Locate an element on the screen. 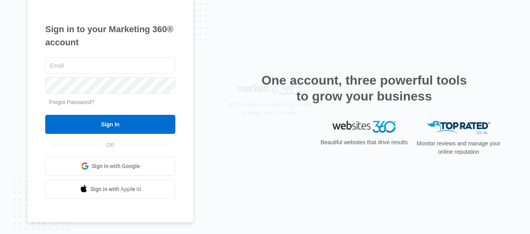  span: Sign in with Apple Id is located at coordinates (116, 189).